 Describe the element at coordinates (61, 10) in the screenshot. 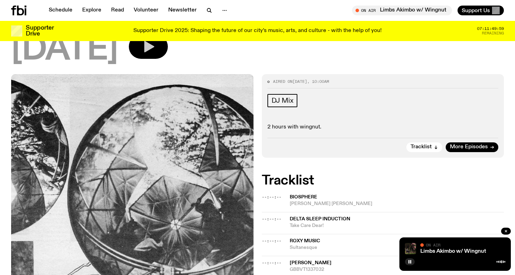

I see `a: Schedule` at that location.